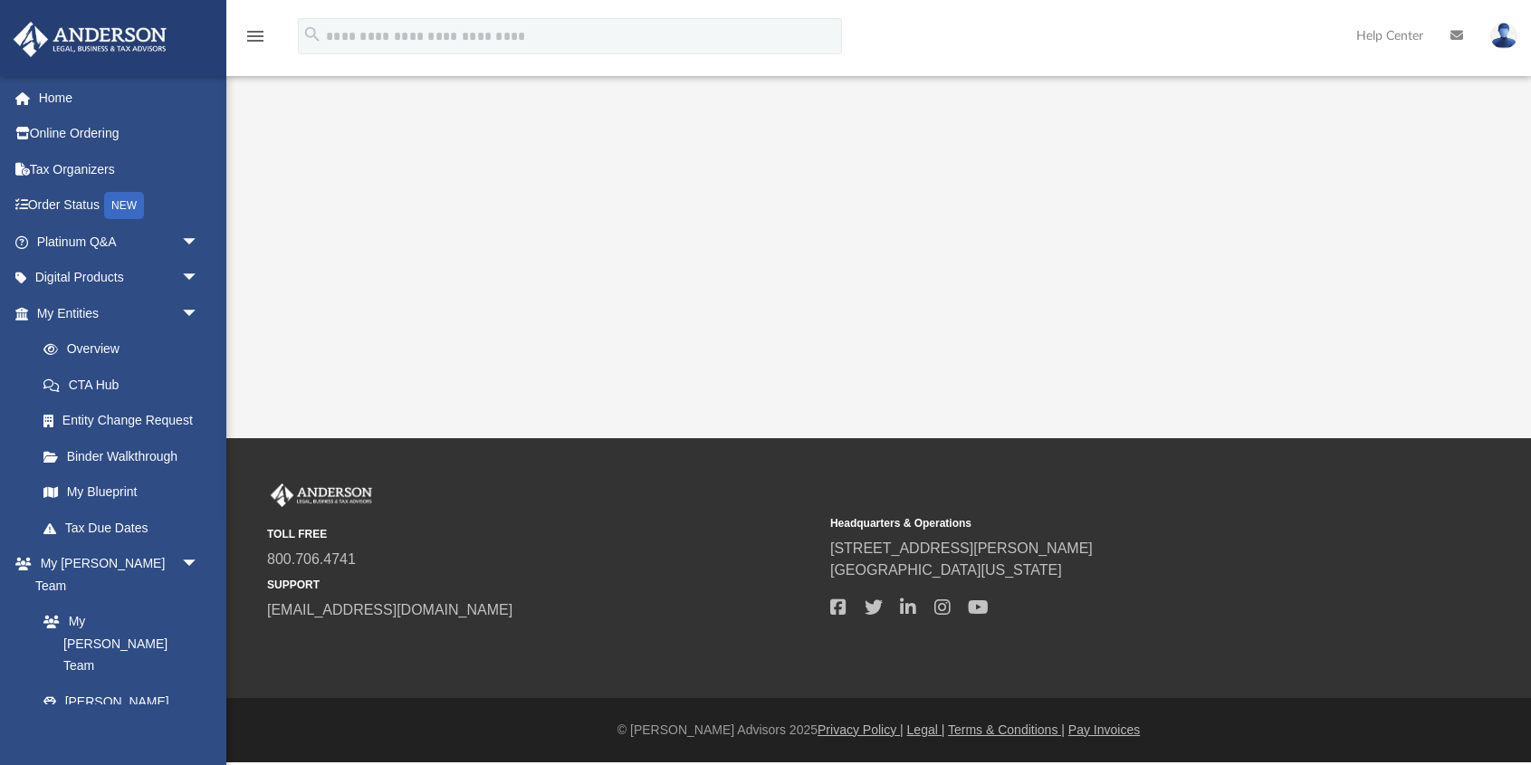 Image resolution: width=1531 pixels, height=765 pixels. I want to click on a: Legal |, so click(926, 730).